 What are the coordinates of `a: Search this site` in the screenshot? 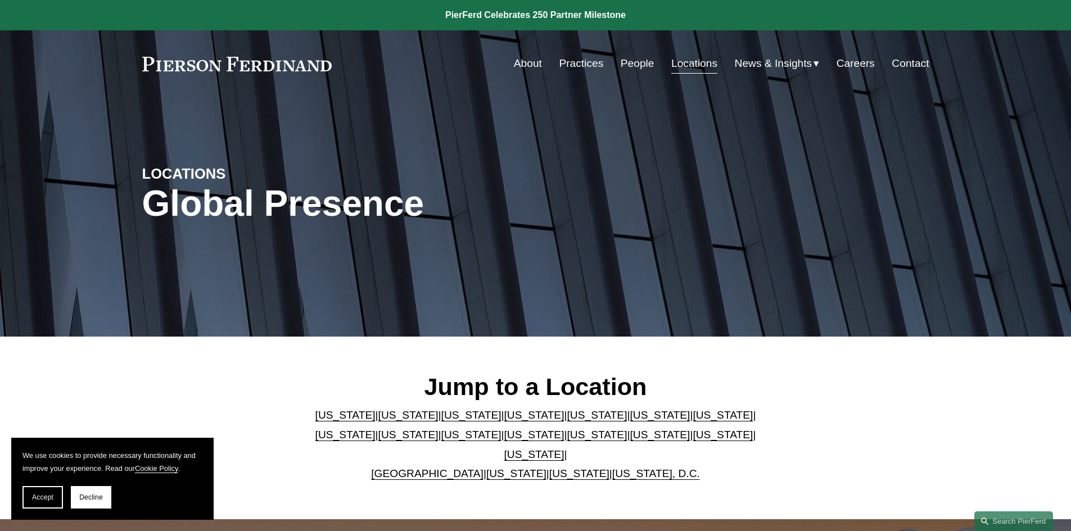 It's located at (1014, 521).